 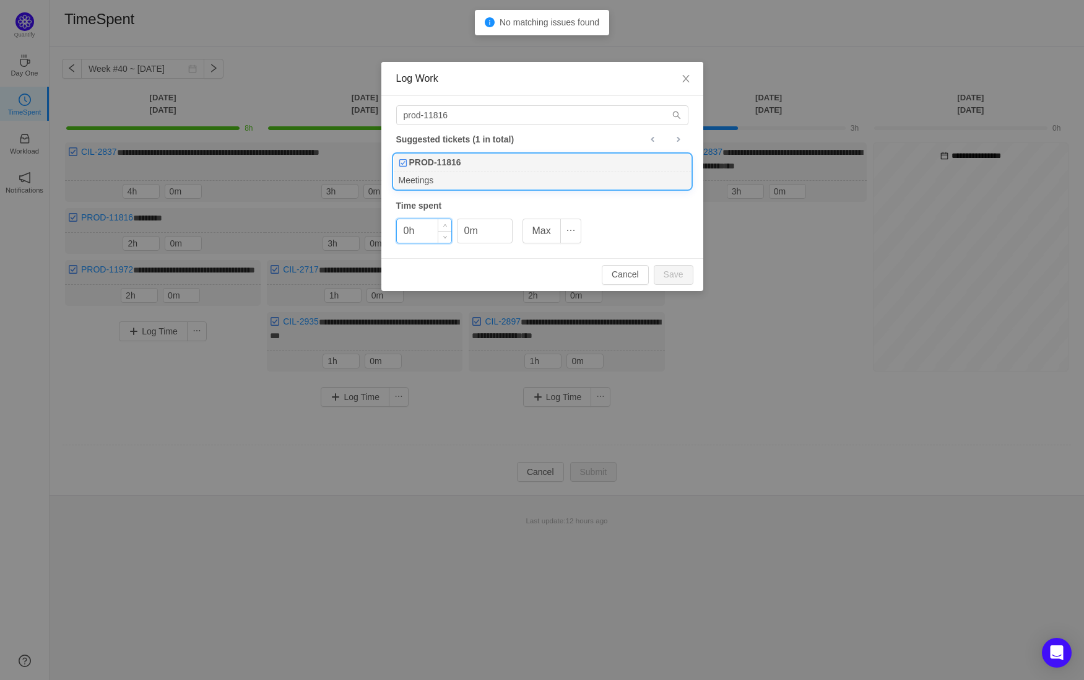 I want to click on span: Increase Value, so click(x=444, y=225).